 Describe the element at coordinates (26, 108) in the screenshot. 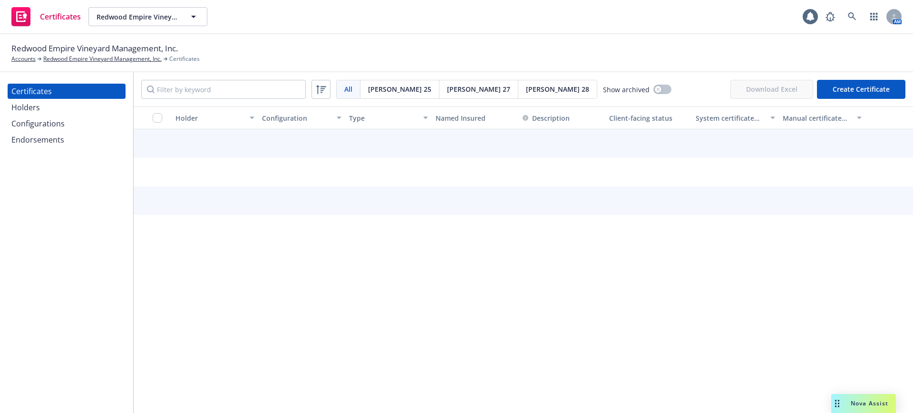

I see `div: Holders` at that location.